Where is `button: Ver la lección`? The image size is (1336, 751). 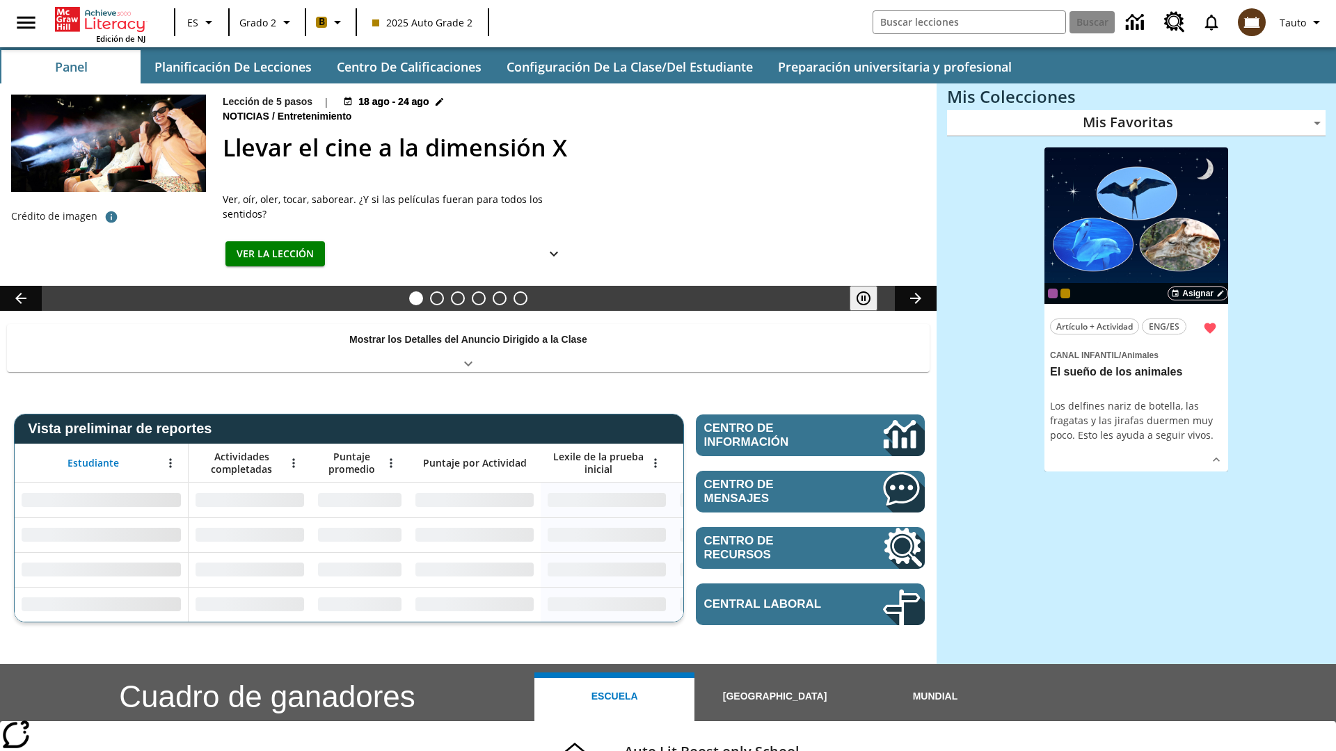
button: Ver la lección is located at coordinates (275, 254).